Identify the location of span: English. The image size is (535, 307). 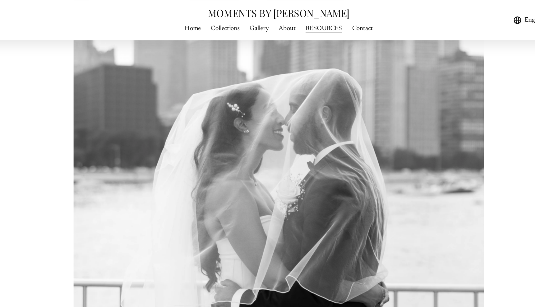
(497, 18).